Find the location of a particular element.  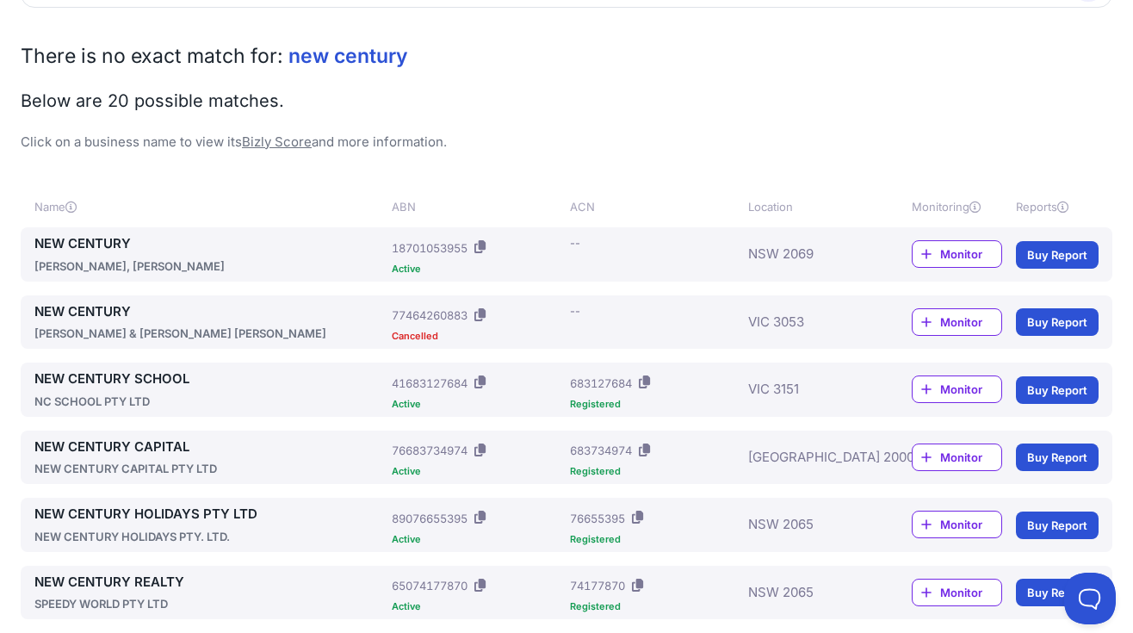

div: 18701053955 is located at coordinates (430, 248).